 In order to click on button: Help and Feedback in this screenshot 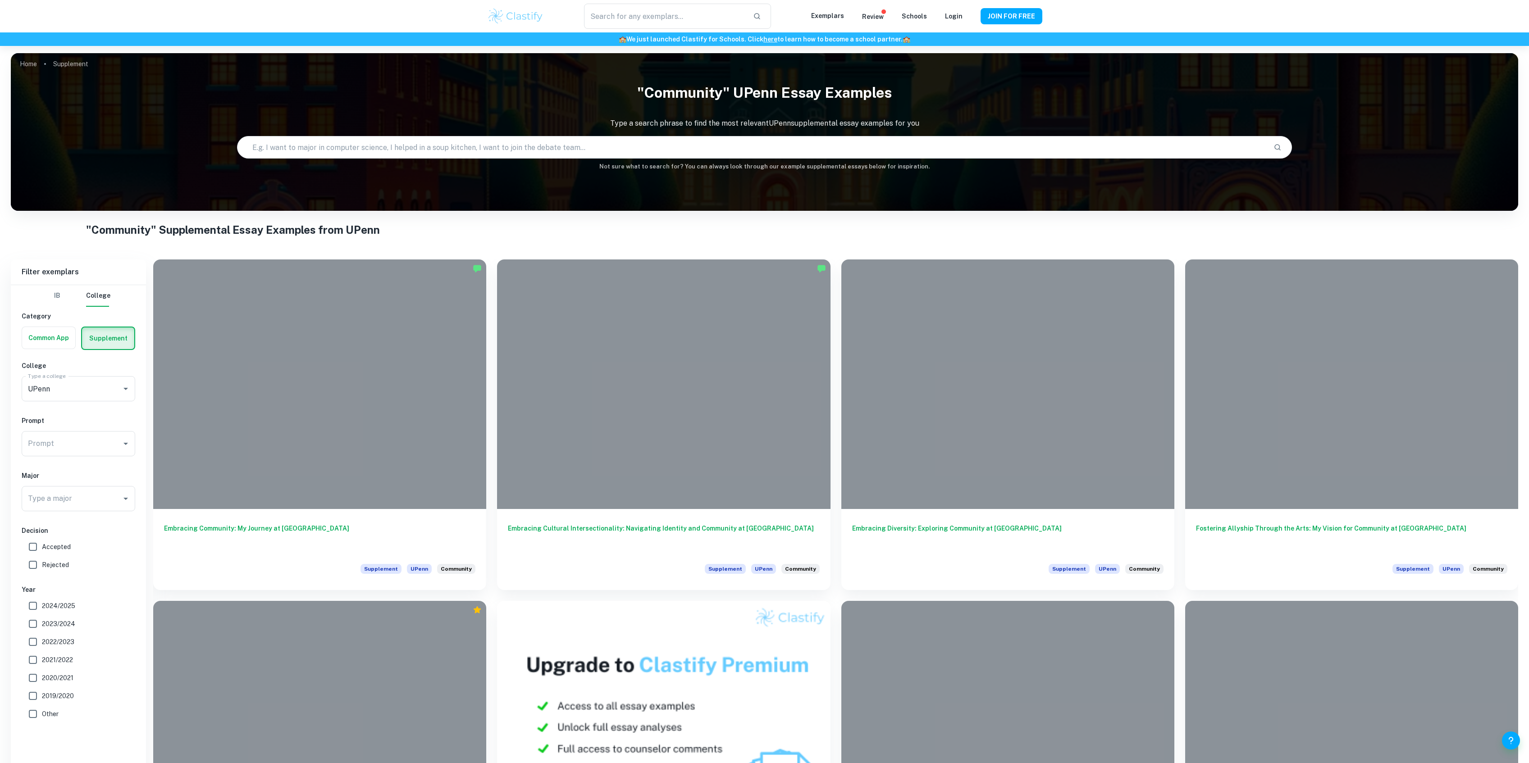, I will do `click(1511, 741)`.